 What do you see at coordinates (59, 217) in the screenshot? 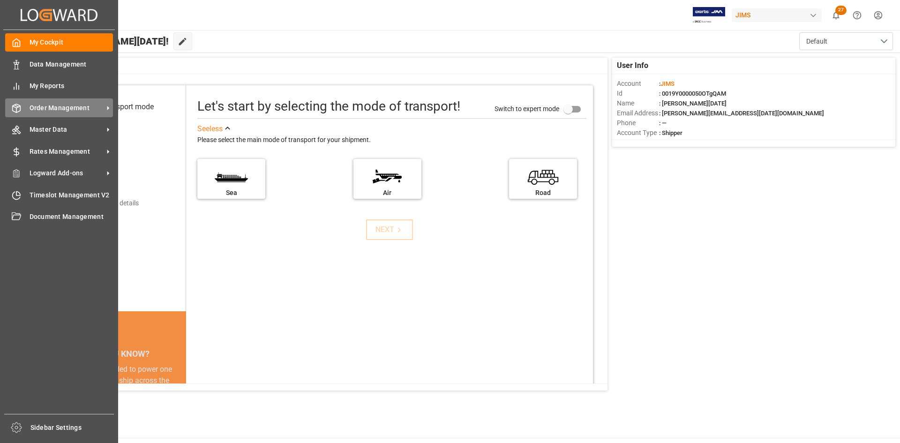
I see `a: Document Management` at bounding box center [59, 217].